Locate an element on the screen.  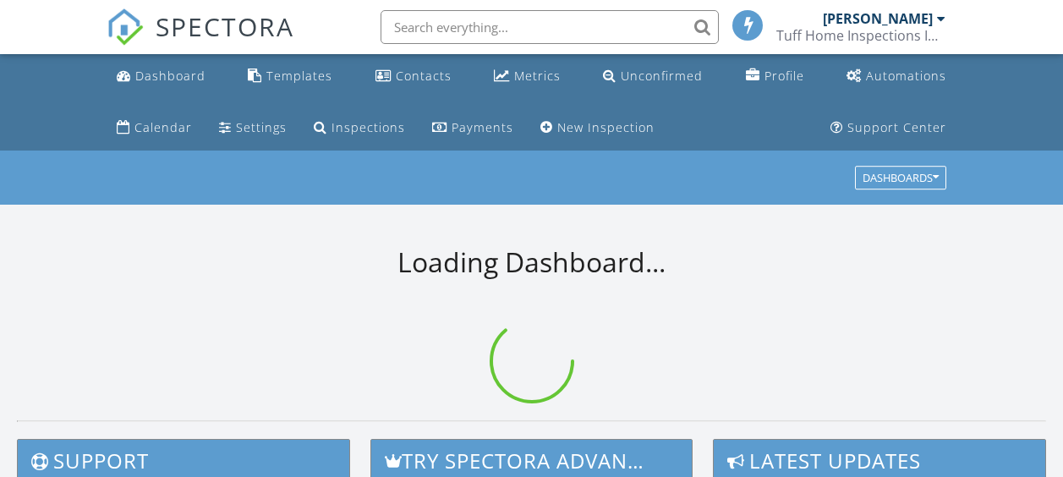
a: Company Profile is located at coordinates (775, 76).